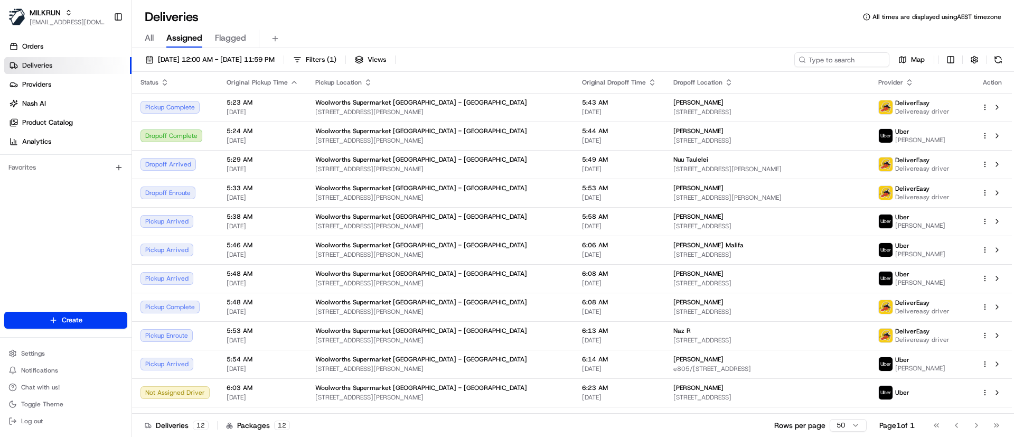  I want to click on a: Nash AI, so click(68, 104).